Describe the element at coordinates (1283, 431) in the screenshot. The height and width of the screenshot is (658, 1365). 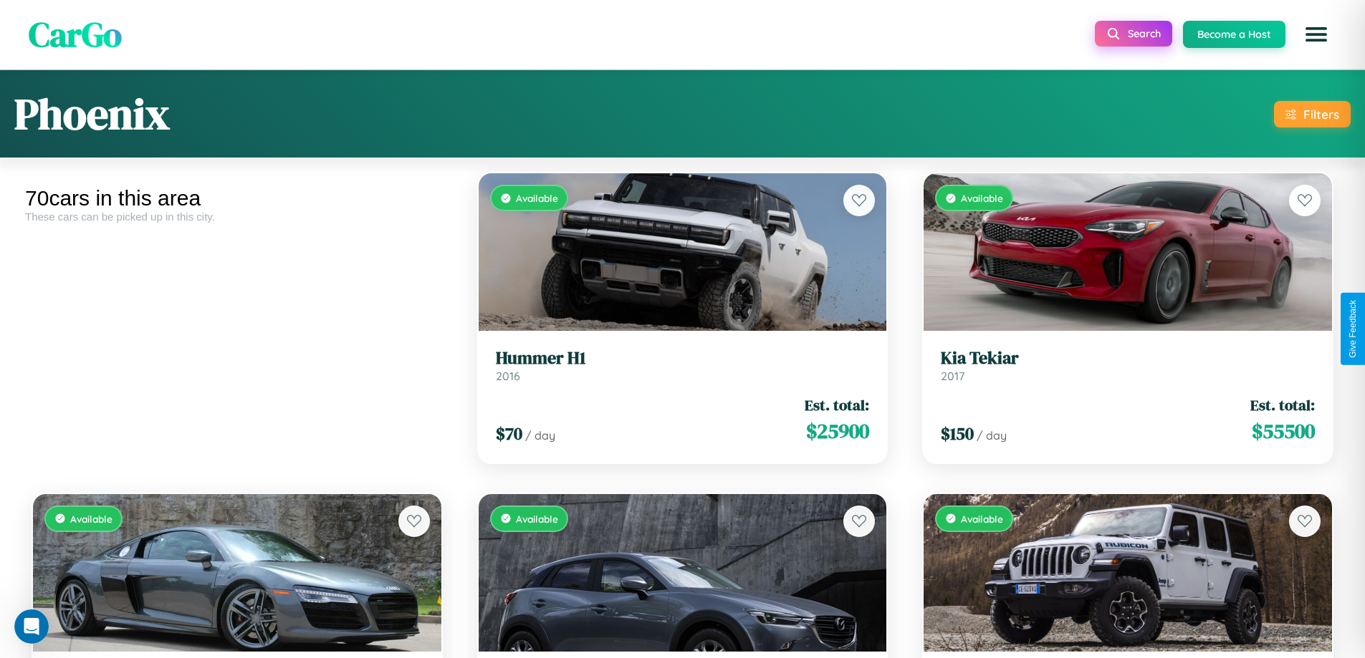
I see `span: $ 55500` at that location.